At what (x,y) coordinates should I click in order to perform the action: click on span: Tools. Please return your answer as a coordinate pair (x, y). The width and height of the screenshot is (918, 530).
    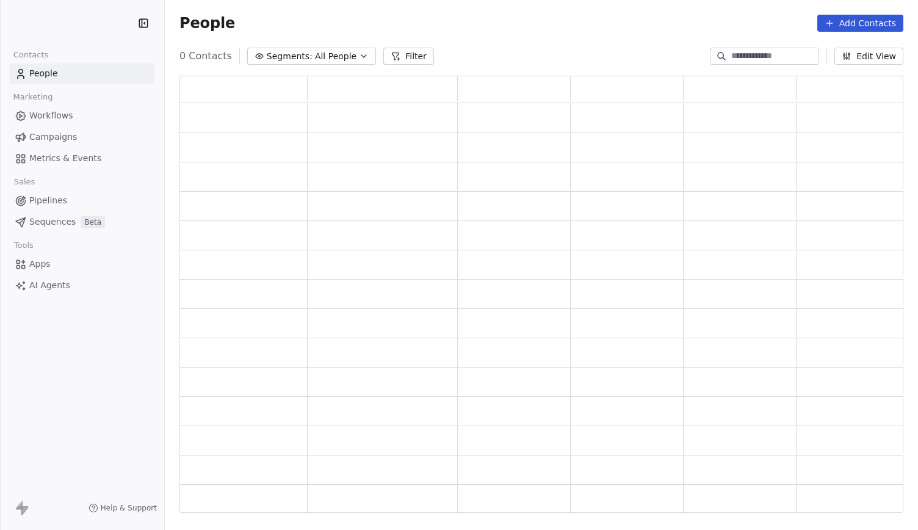
    Looking at the image, I should click on (23, 245).